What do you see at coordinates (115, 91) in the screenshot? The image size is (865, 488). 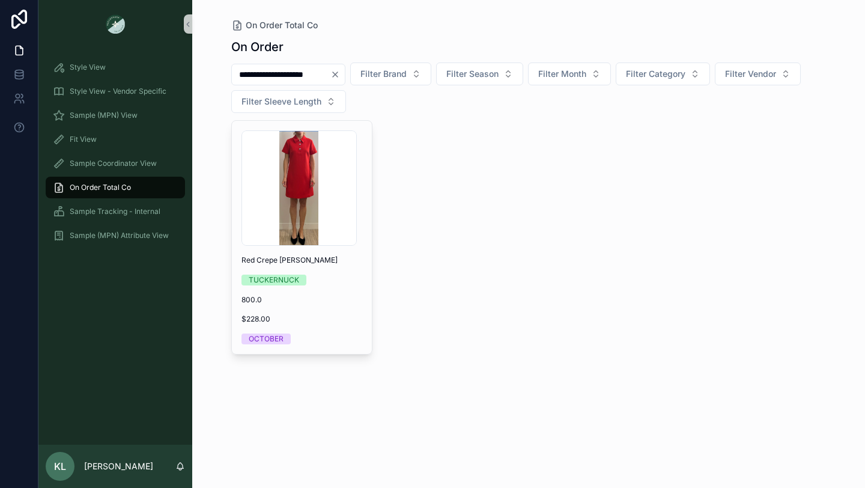 I see `a: Style View - Vendor Specific` at bounding box center [115, 91].